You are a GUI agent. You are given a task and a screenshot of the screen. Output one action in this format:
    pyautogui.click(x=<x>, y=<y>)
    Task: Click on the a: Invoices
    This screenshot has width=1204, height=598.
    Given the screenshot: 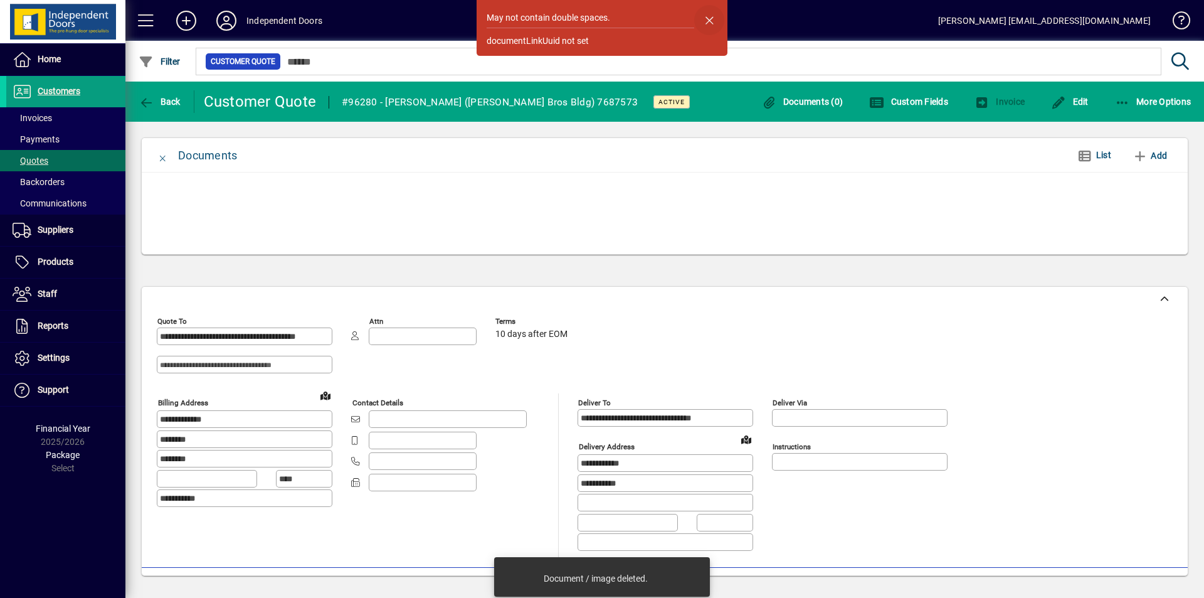 What is the action you would take?
    pyautogui.click(x=66, y=118)
    